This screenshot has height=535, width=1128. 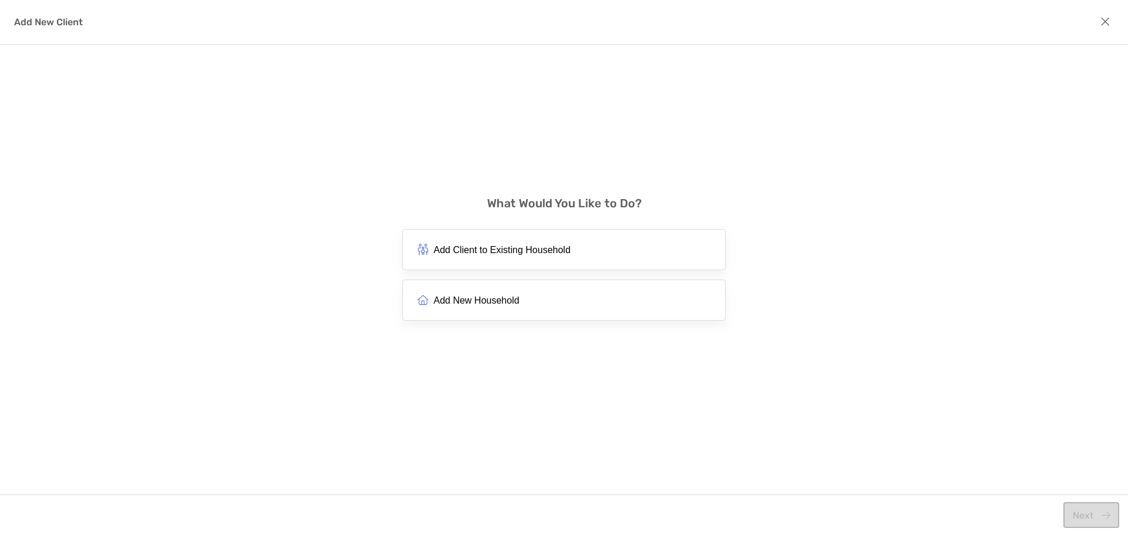 What do you see at coordinates (502, 250) in the screenshot?
I see `span: Add Client to Existing Household` at bounding box center [502, 250].